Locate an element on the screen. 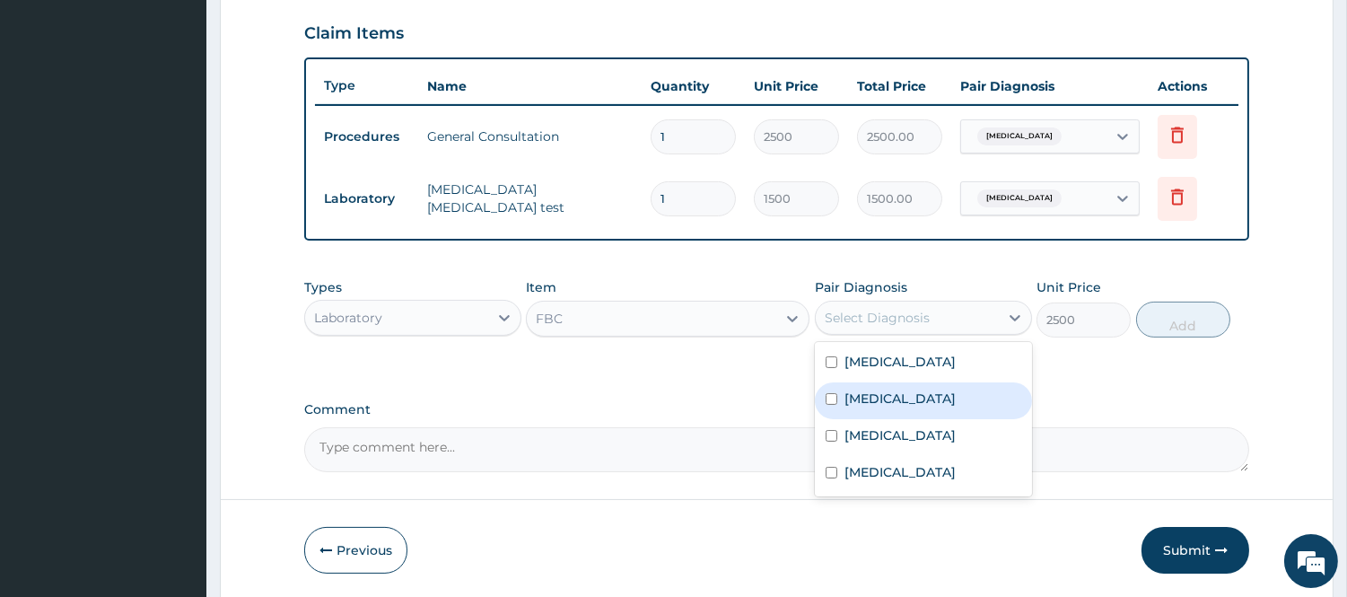 This screenshot has width=1347, height=597. label: Unit Price is located at coordinates (1069, 287).